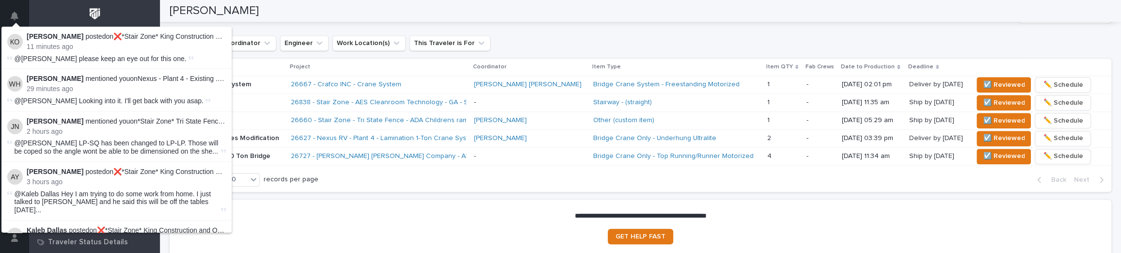 The image size is (1121, 253). Describe the element at coordinates (640, 236) in the screenshot. I see `a: GET HELP FAST` at that location.